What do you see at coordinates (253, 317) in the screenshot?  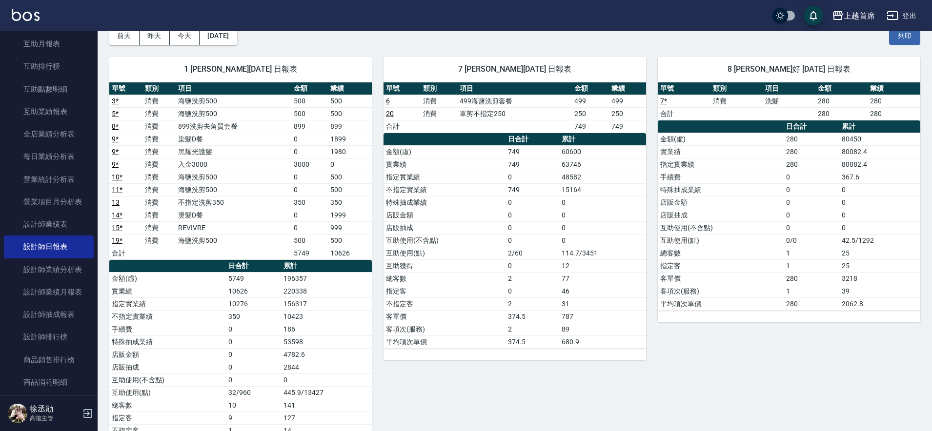 I see `td: 350` at bounding box center [253, 317].